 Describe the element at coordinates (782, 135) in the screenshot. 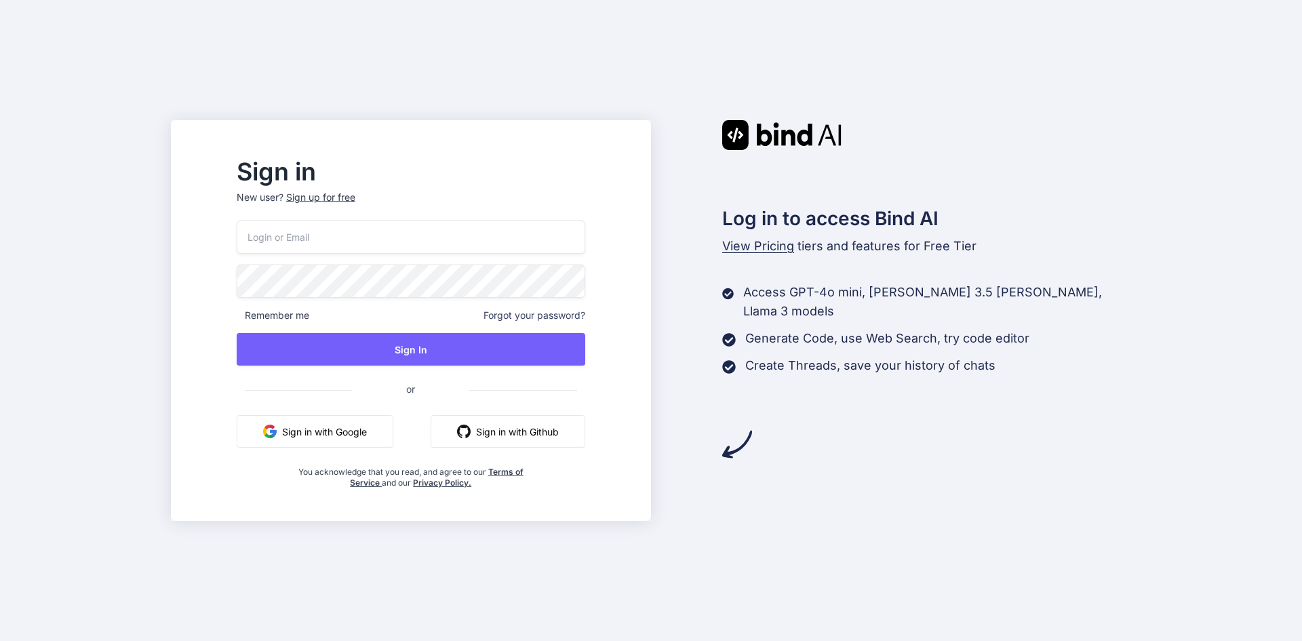

I see `img: Bind AI logo` at that location.